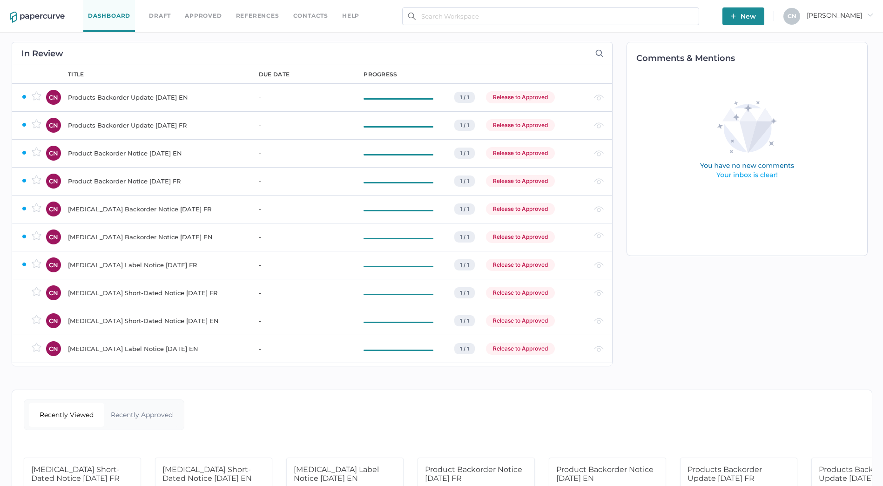 This screenshot has height=486, width=883. Describe the element at coordinates (351, 16) in the screenshot. I see `div: help` at that location.